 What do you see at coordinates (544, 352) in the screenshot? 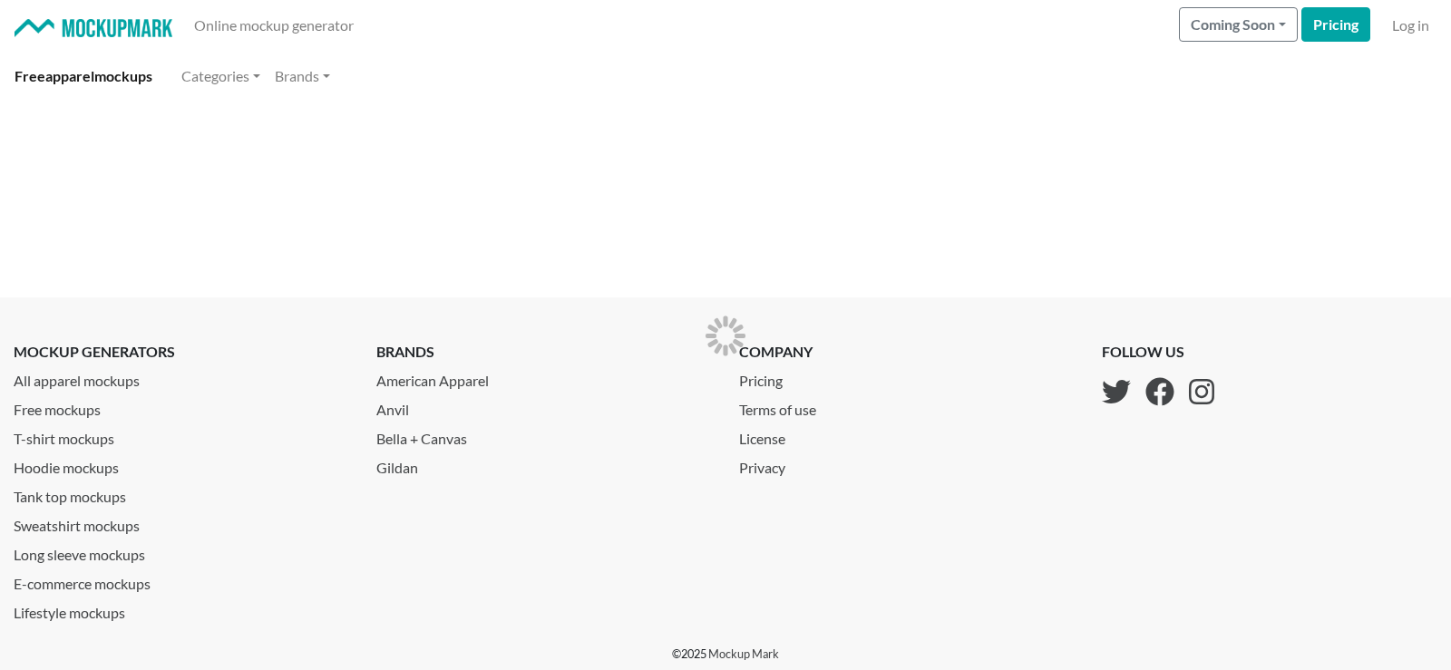
I see `p: brands` at bounding box center [544, 352].